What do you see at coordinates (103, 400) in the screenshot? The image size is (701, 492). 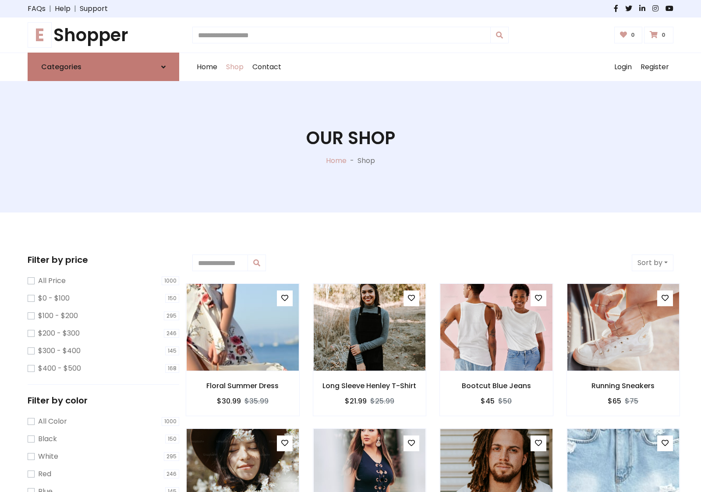 I see `h5: Filter by color` at bounding box center [103, 400].